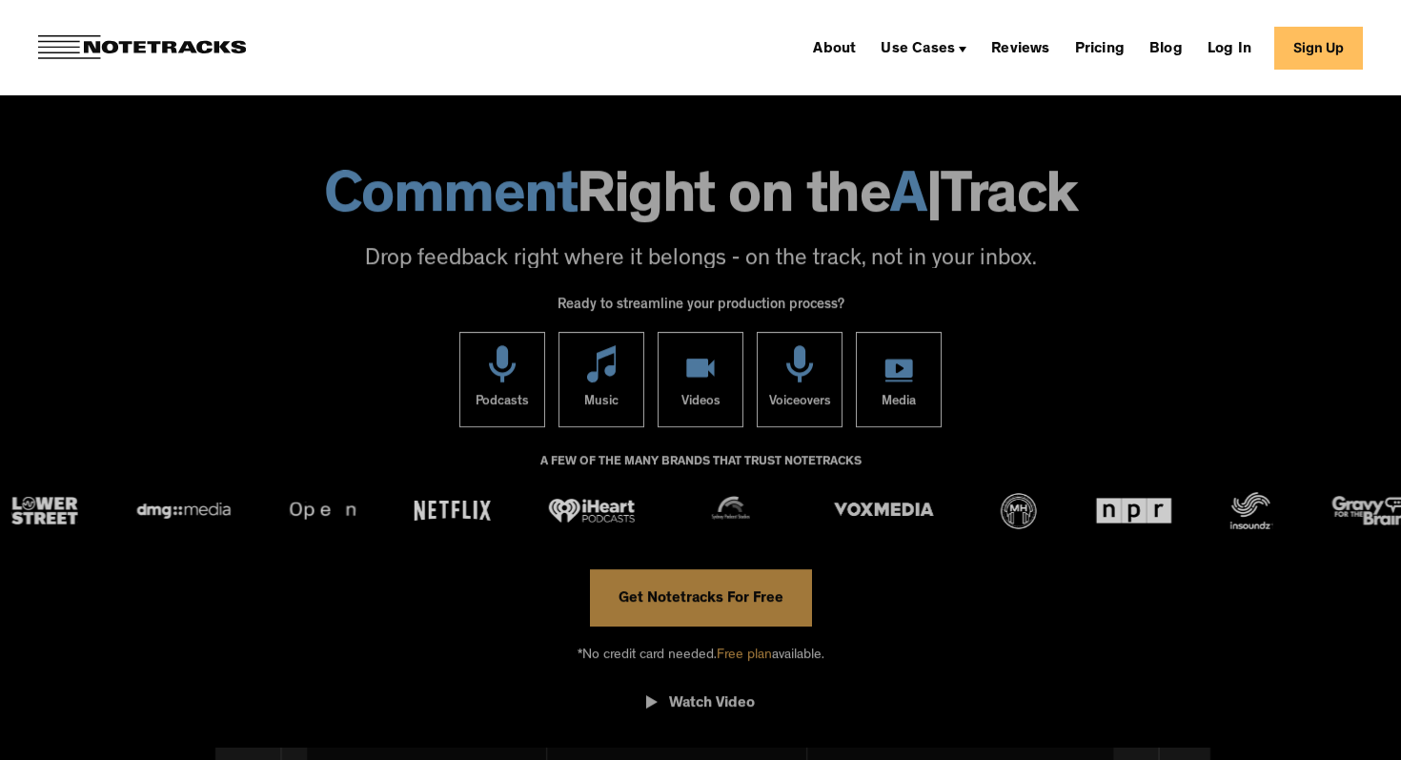 Image resolution: width=1401 pixels, height=760 pixels. Describe the element at coordinates (701, 598) in the screenshot. I see `a: Get Notetracks For Free` at that location.